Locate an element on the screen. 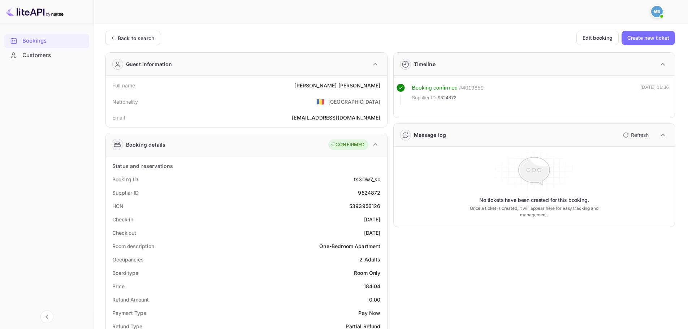 This screenshot has width=688, height=329. span: United States is located at coordinates (320, 101).